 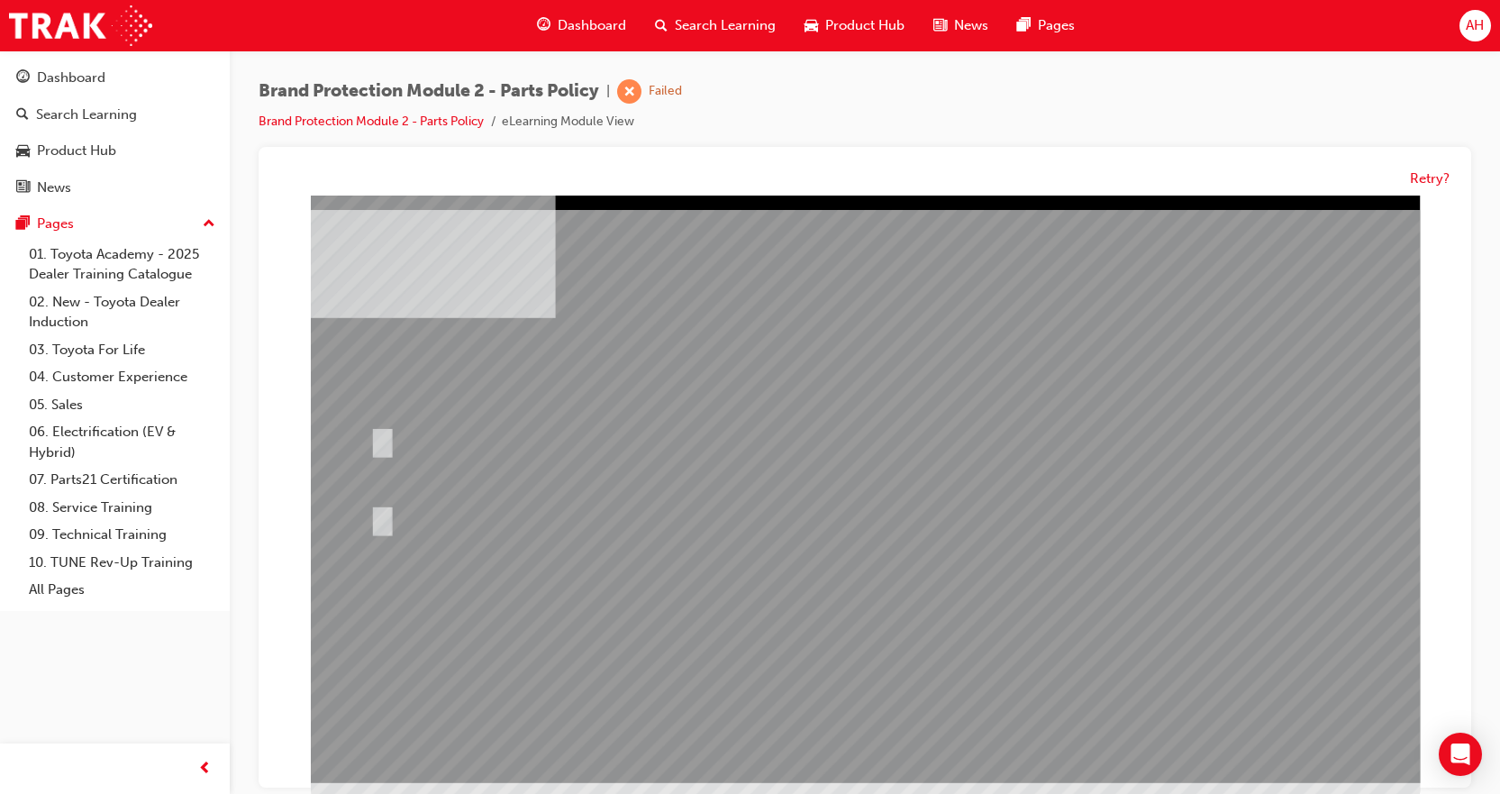 What do you see at coordinates (1430, 178) in the screenshot?
I see `button: Retry?` at bounding box center [1430, 178].